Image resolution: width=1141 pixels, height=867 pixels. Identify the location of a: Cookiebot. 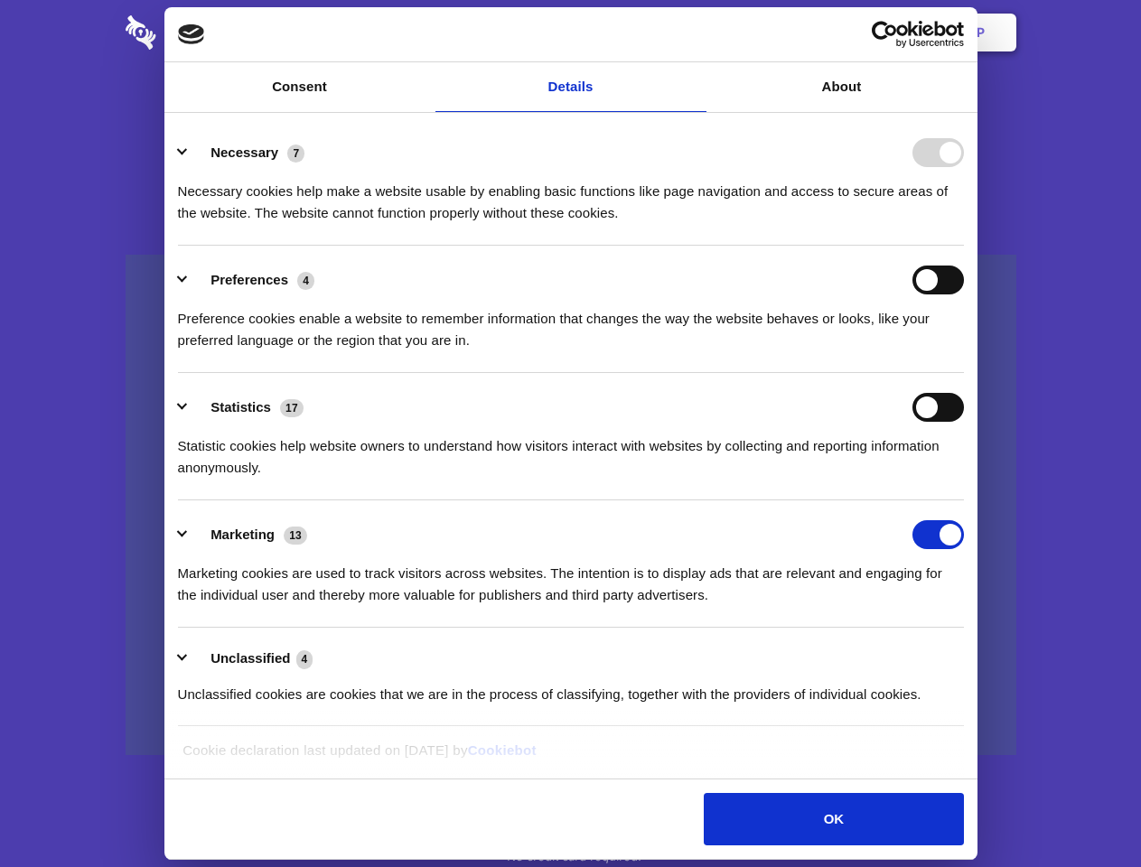
(502, 750).